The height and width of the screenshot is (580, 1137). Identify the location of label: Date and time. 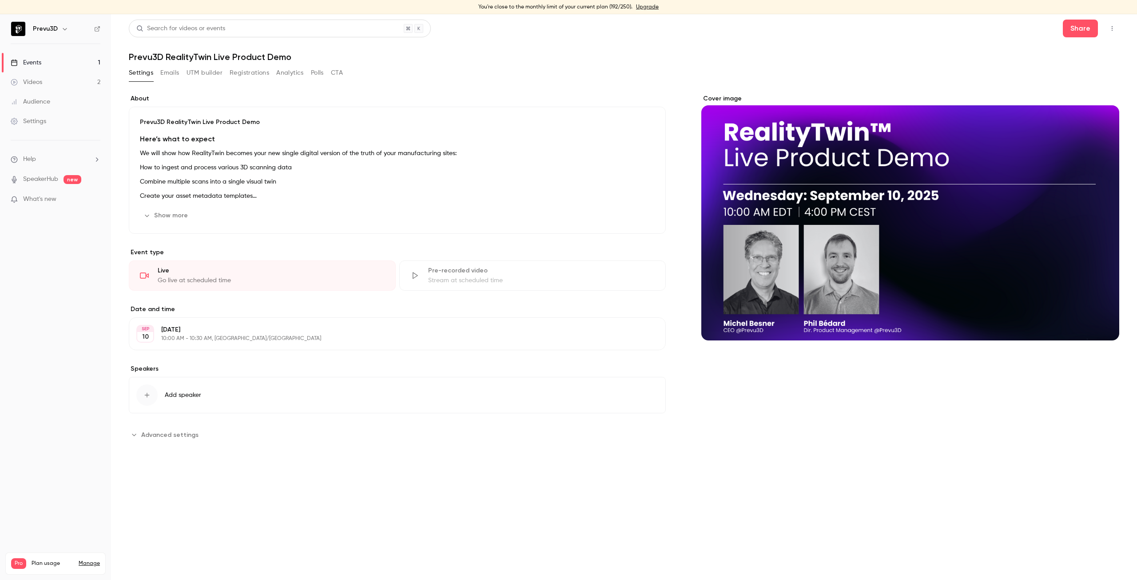
(397, 309).